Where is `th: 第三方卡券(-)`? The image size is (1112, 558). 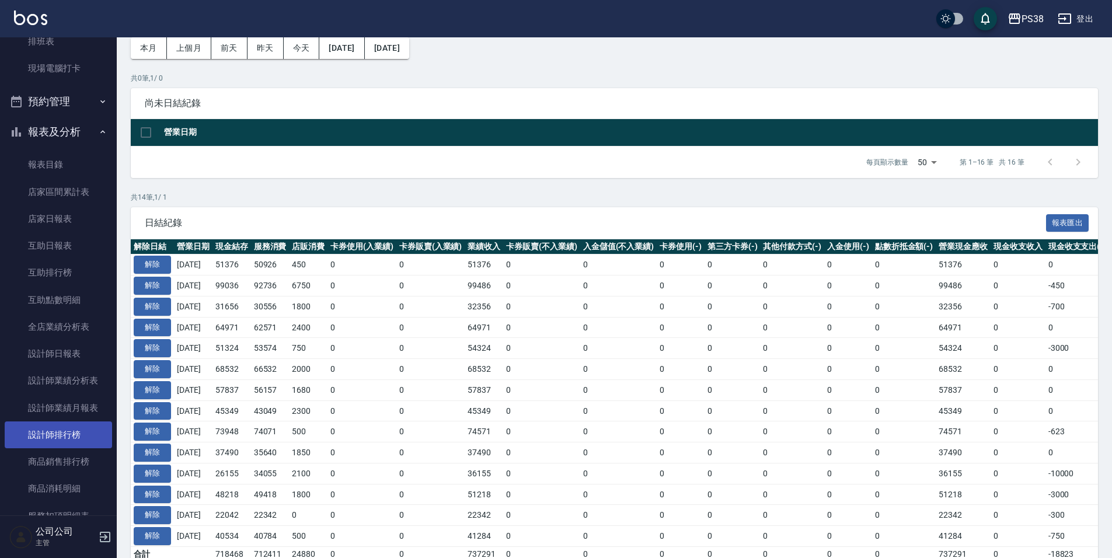
th: 第三方卡券(-) is located at coordinates (733, 247).